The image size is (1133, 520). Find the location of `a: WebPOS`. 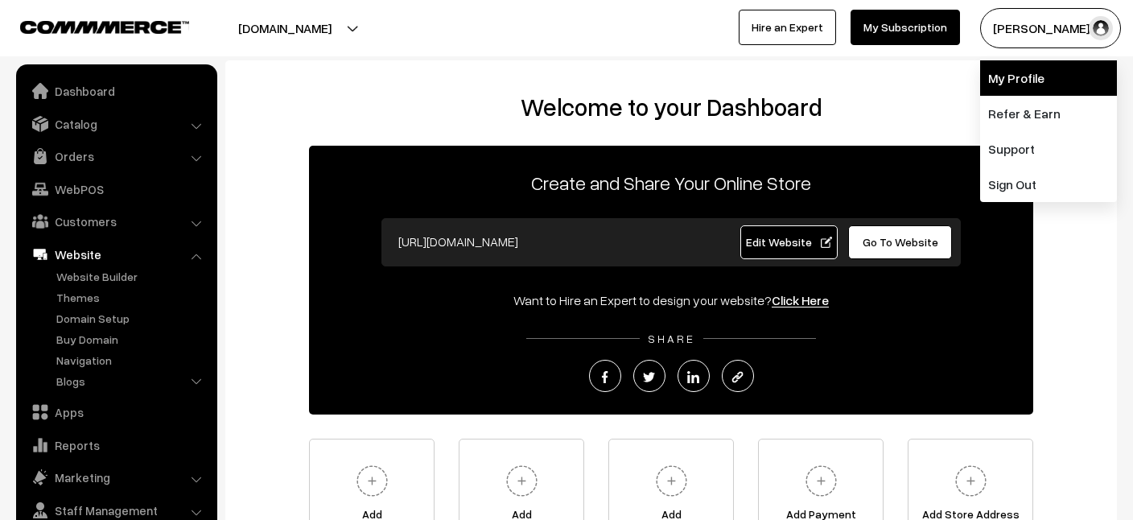

a: WebPOS is located at coordinates (116, 189).